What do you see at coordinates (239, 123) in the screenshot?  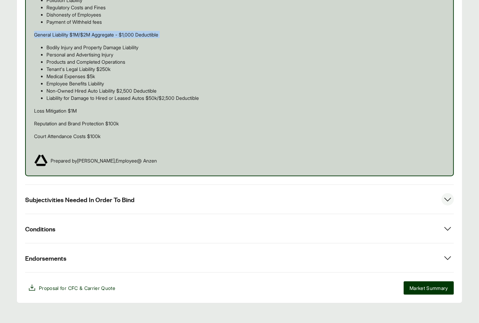 I see `p: Reputation and Brand Protection $100k` at bounding box center [239, 123].